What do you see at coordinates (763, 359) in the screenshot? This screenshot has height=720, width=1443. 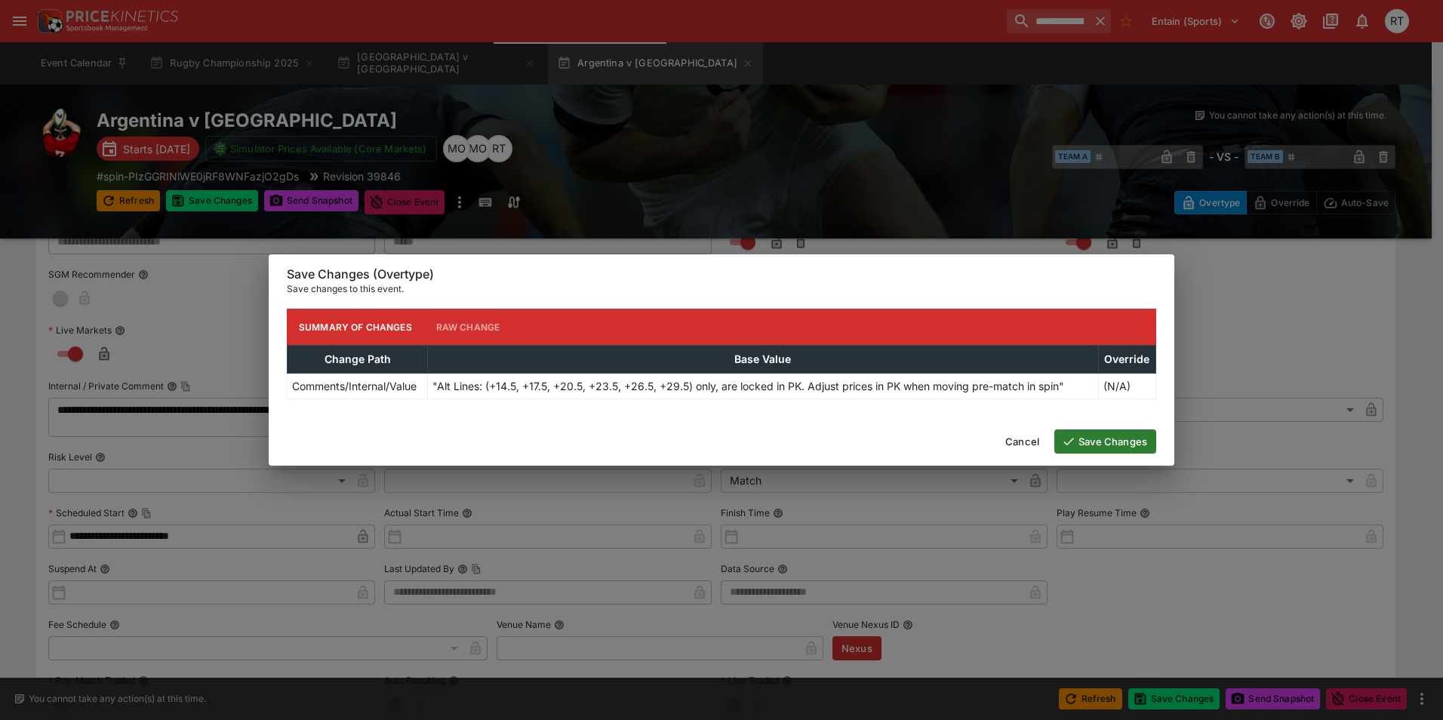 I see `th: Base Value` at bounding box center [763, 359].